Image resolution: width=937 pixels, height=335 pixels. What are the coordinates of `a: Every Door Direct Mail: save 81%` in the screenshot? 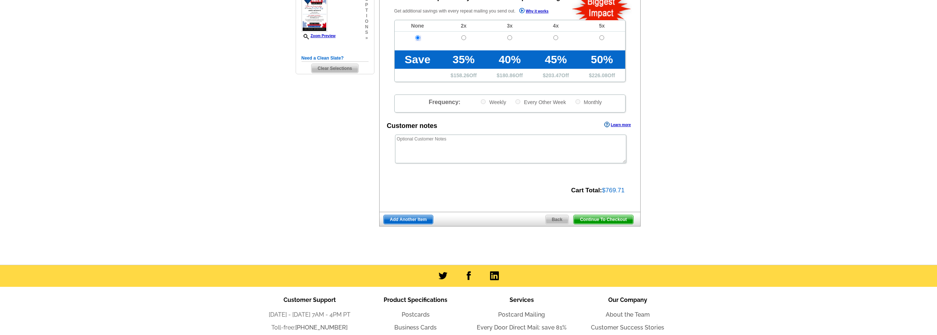 It's located at (522, 328).